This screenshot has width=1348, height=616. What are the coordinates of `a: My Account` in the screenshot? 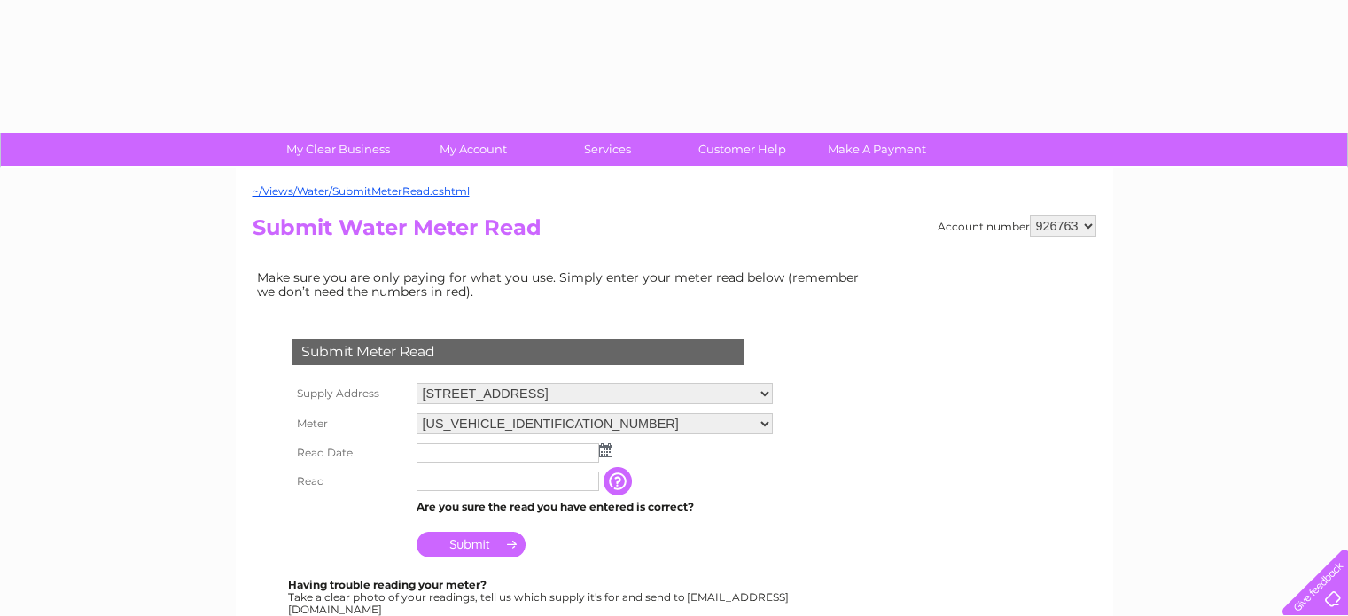 It's located at (472, 149).